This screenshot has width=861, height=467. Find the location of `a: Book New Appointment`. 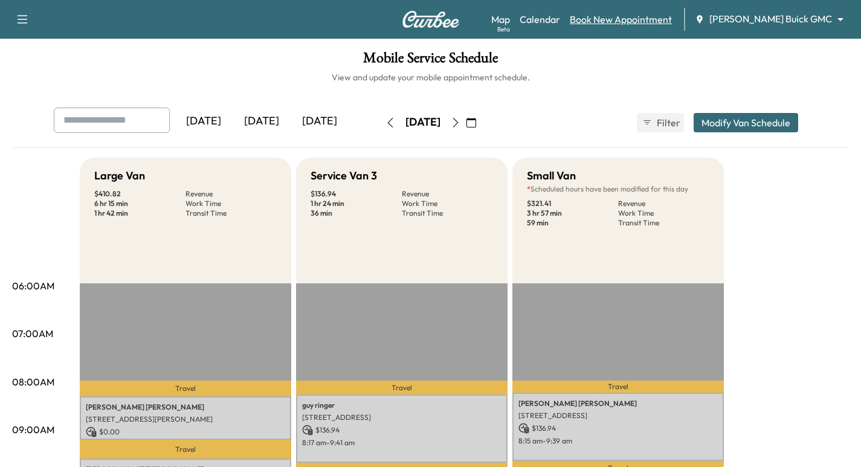

a: Book New Appointment is located at coordinates (621, 19).